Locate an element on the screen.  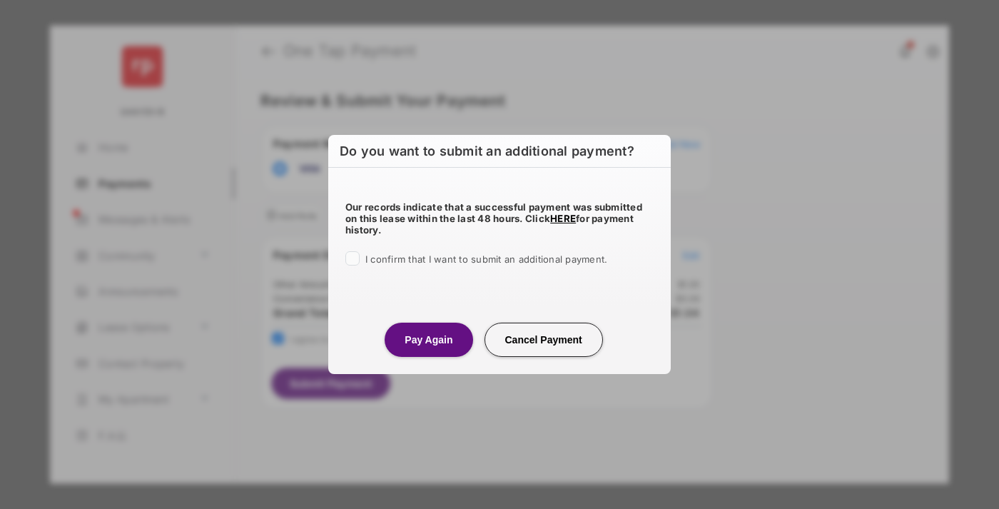
button: Pay Again is located at coordinates (428, 340).